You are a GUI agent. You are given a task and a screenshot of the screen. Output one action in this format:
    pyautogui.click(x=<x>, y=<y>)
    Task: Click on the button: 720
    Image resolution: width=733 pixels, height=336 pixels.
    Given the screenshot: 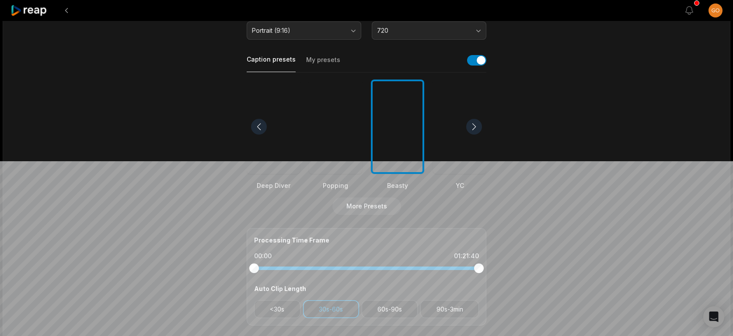 What is the action you would take?
    pyautogui.click(x=429, y=31)
    